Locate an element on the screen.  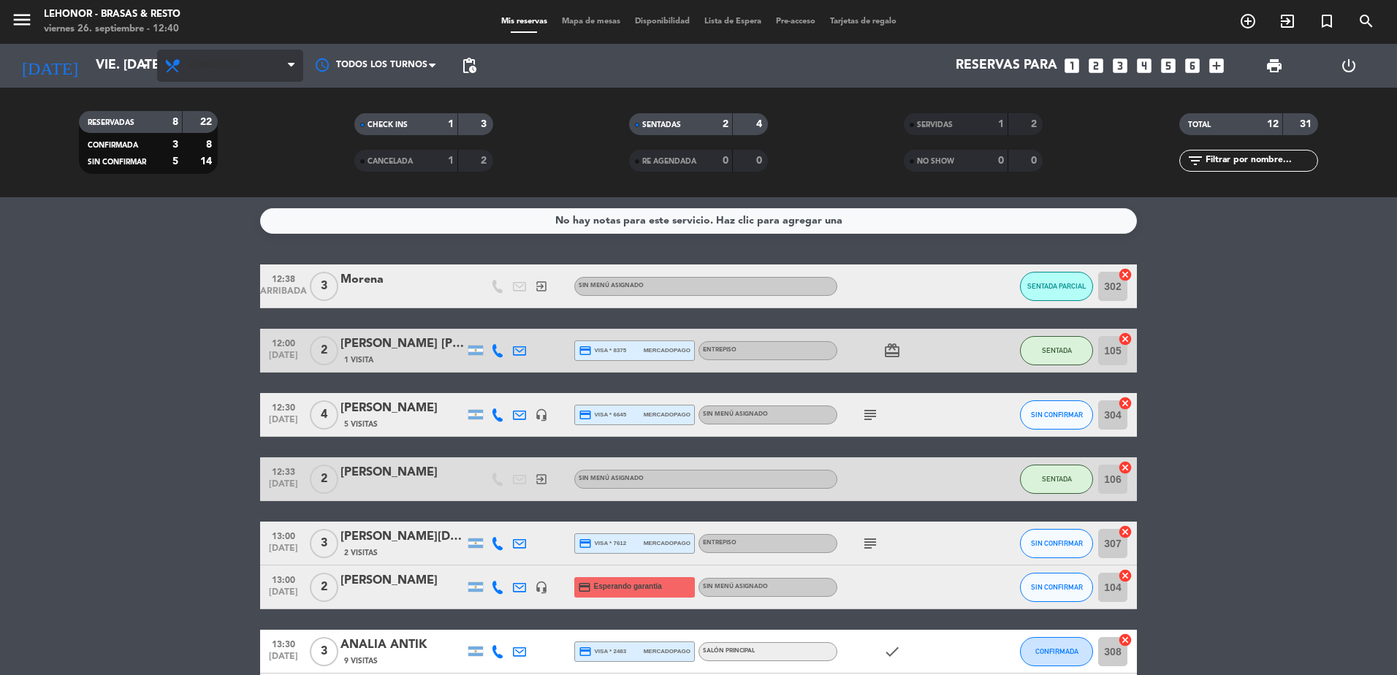
button: SENTADA PARCIAL is located at coordinates (1056, 286).